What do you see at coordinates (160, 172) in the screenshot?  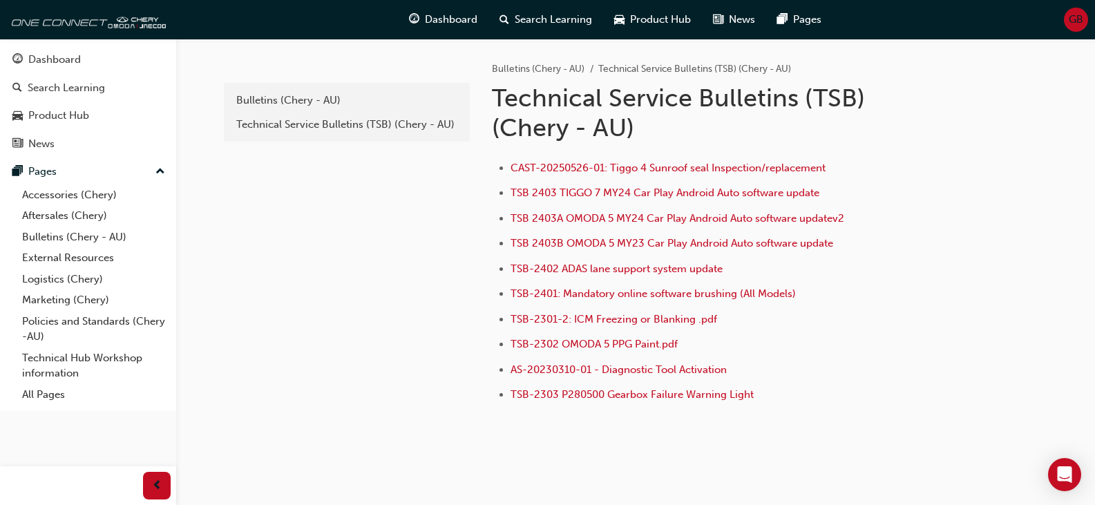 I see `span: up-icon` at bounding box center [160, 172].